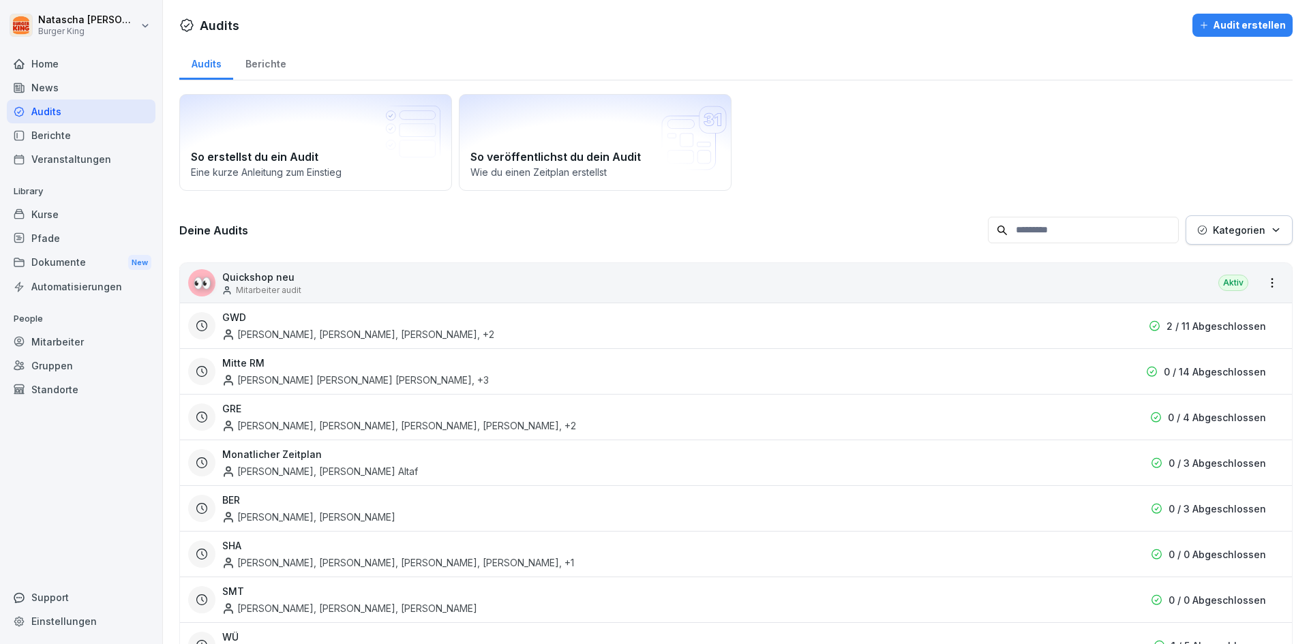  What do you see at coordinates (272, 454) in the screenshot?
I see `h3: Monatlicher Zeitplan` at bounding box center [272, 454].